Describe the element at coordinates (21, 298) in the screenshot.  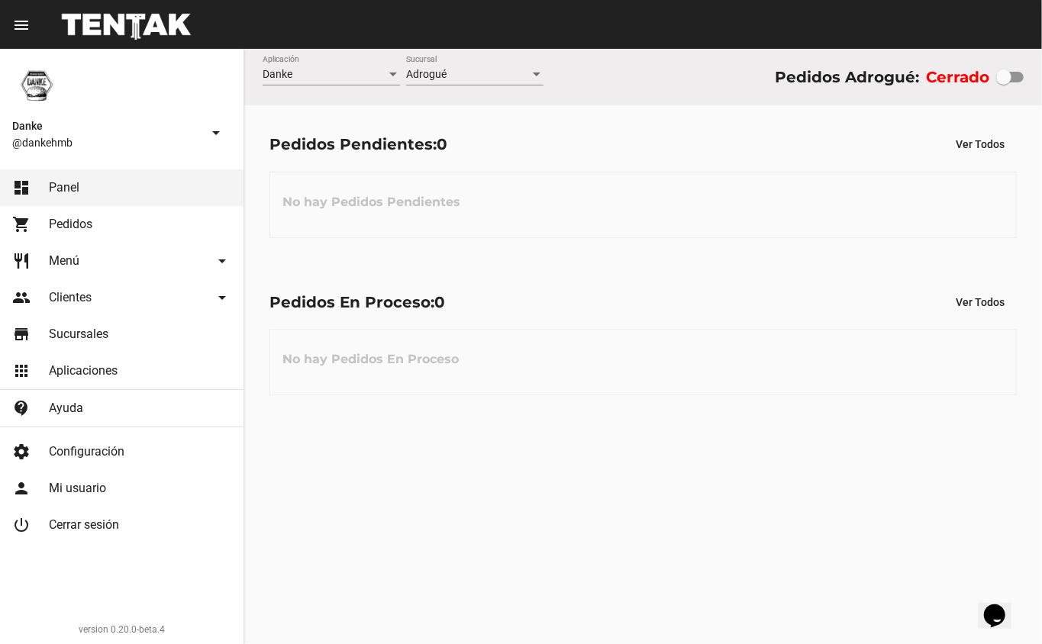
I see `mat-icon: people` at that location.